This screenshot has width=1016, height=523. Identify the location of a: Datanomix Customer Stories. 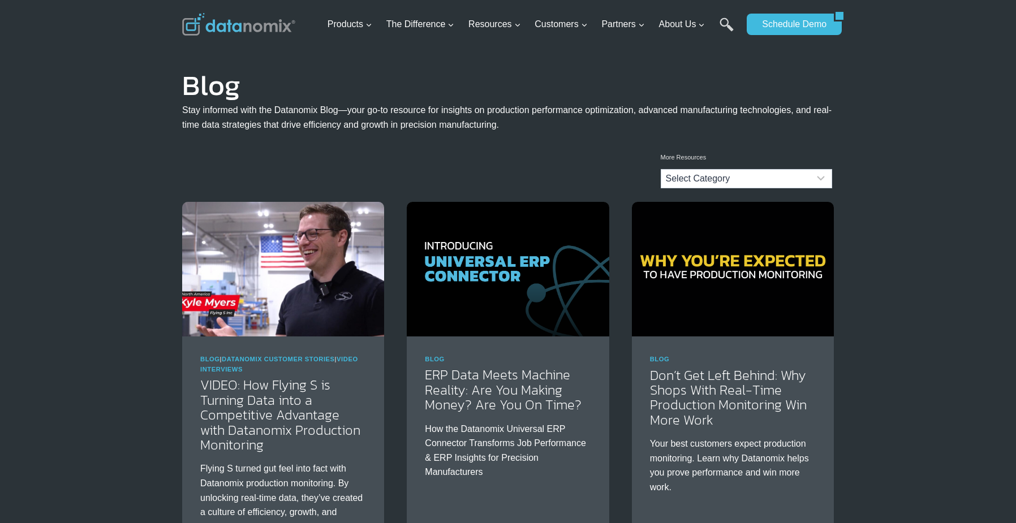
(278, 359).